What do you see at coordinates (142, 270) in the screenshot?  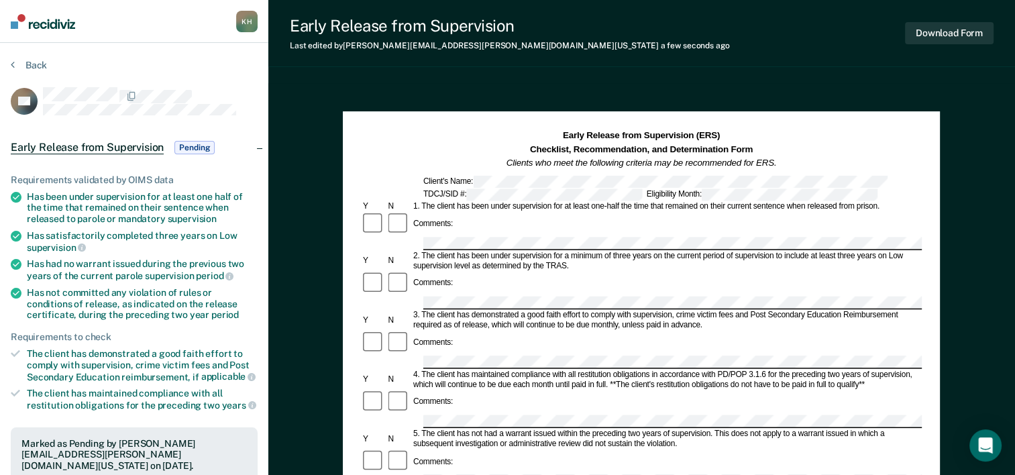 I see `div: Has had no warrant issued during the previous two years of the current parole supervision` at bounding box center [142, 270].